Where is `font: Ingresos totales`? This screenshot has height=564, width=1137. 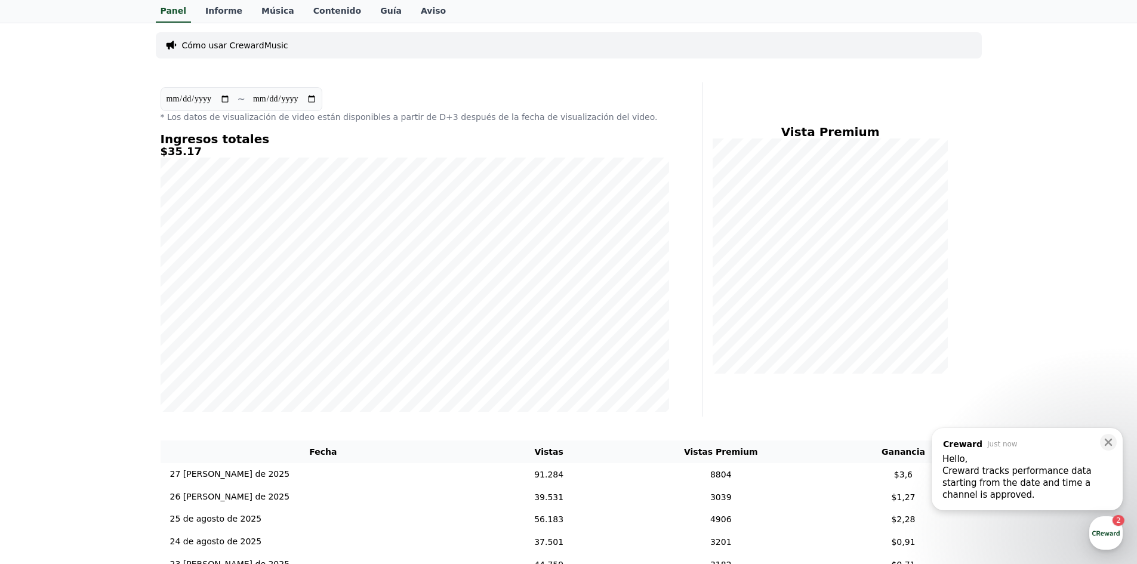 font: Ingresos totales is located at coordinates (215, 139).